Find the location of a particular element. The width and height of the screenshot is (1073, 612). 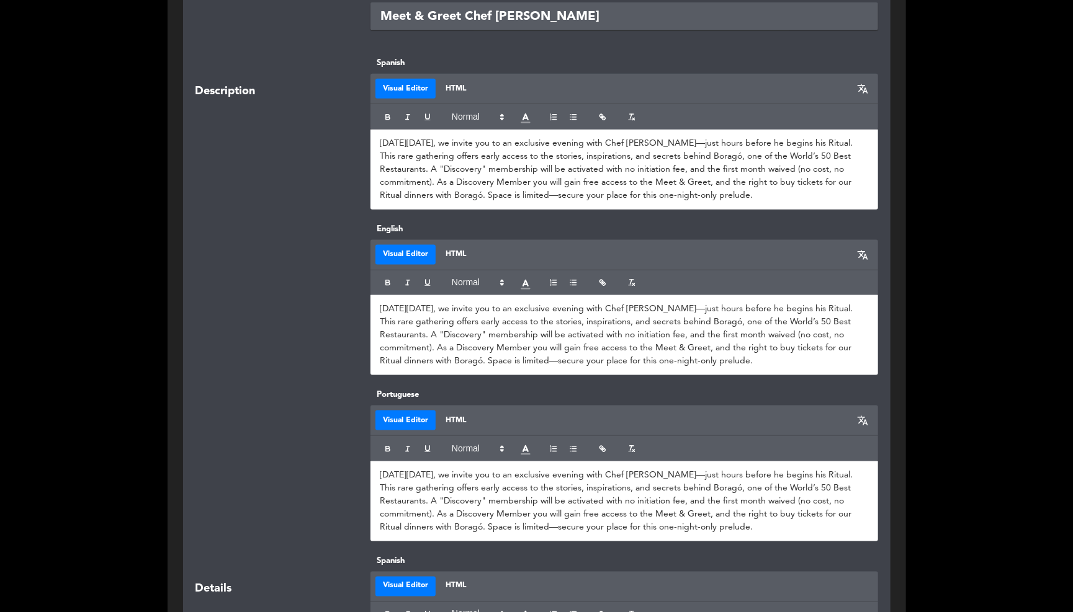

span: Description is located at coordinates (225, 91).